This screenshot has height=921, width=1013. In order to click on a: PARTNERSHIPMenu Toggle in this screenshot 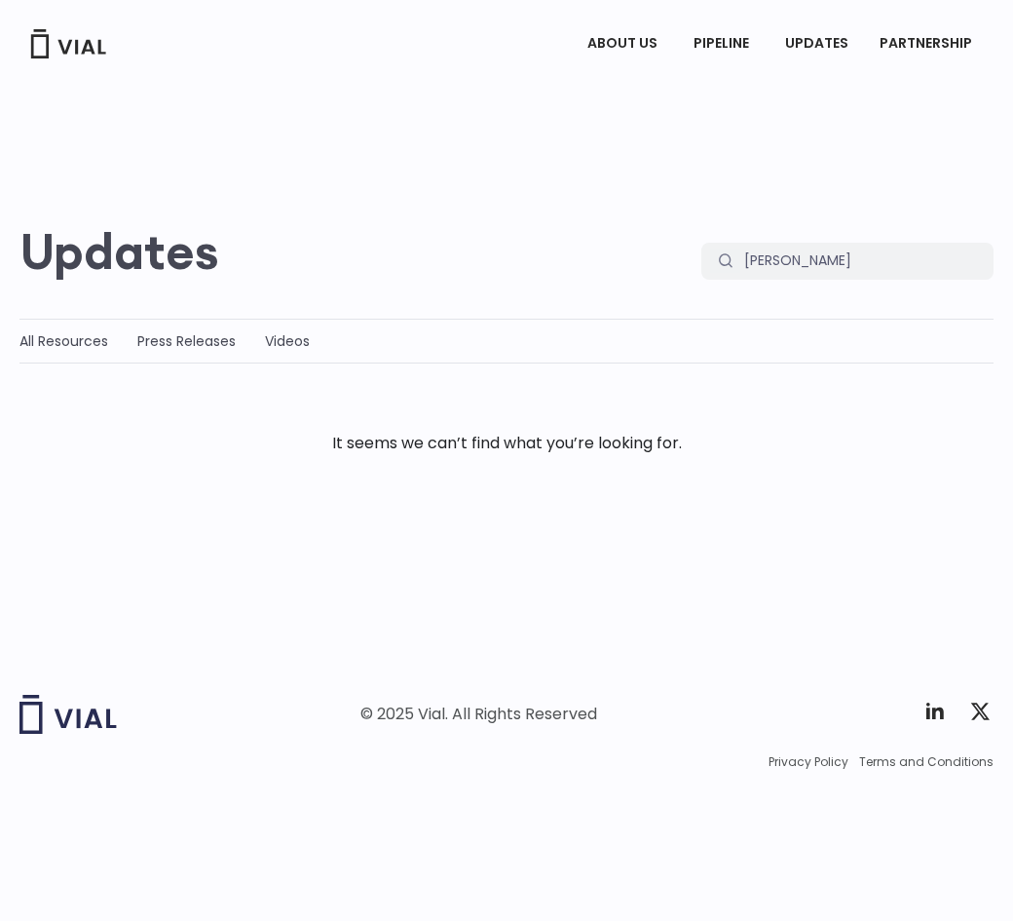, I will do `click(928, 44)`.